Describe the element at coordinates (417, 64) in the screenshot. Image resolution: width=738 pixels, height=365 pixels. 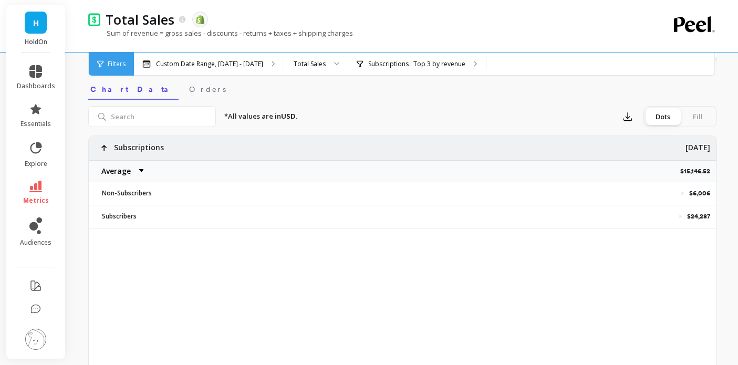
I see `p: Subscriptions : Top 3 by revenue` at that location.